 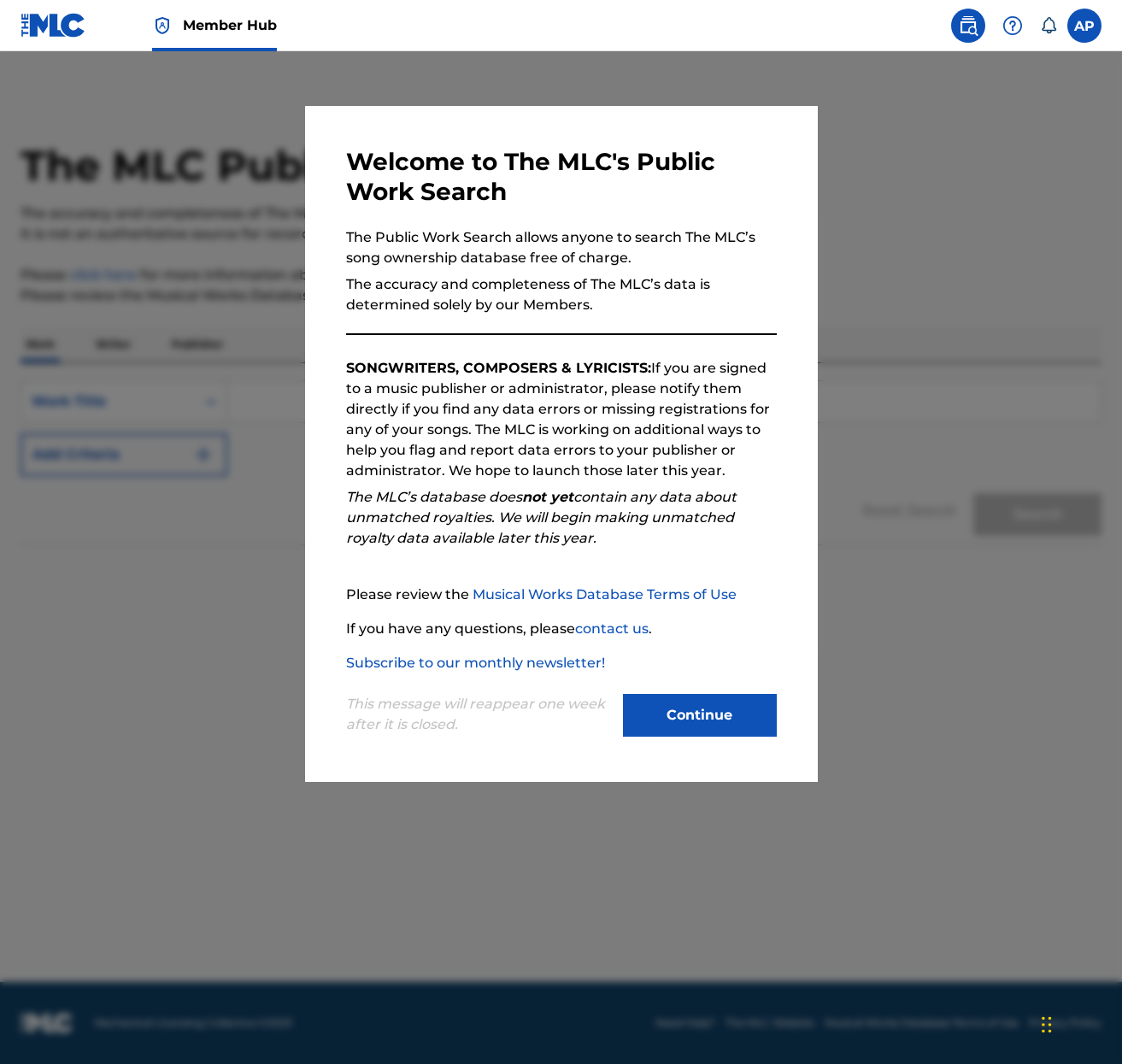 What do you see at coordinates (1013, 26) in the screenshot?
I see `div: Help` at bounding box center [1013, 26].